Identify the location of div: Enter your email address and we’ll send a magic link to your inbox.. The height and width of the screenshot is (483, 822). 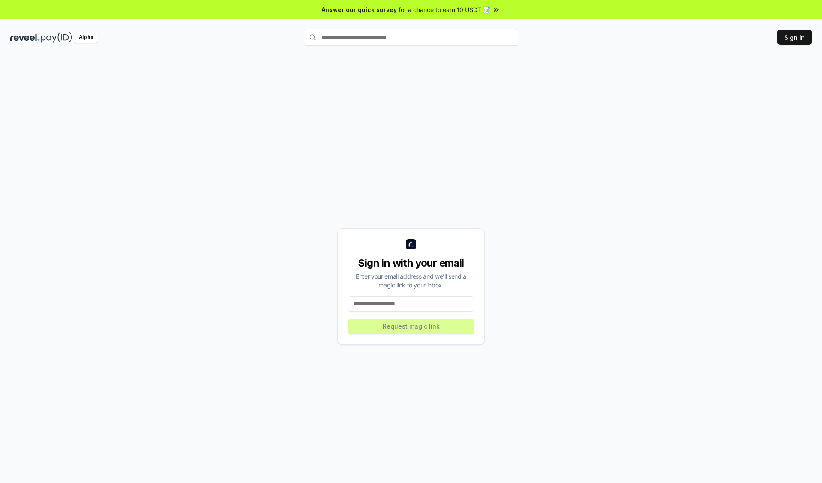
(411, 281).